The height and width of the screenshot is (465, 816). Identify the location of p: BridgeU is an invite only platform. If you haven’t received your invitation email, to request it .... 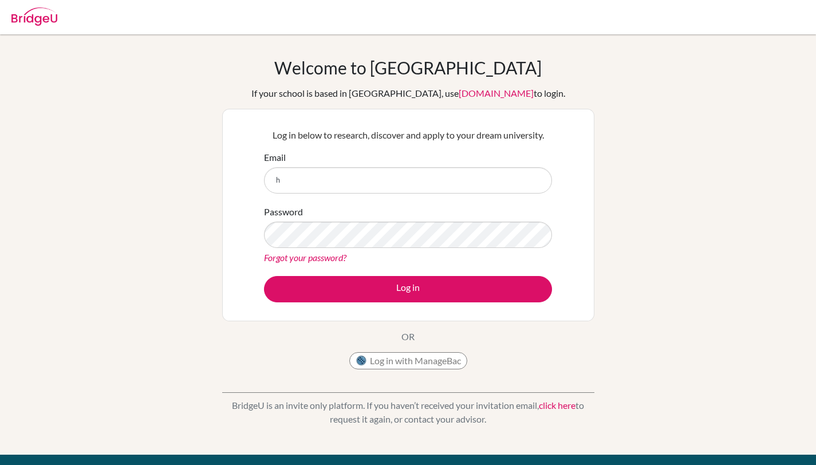
(408, 412).